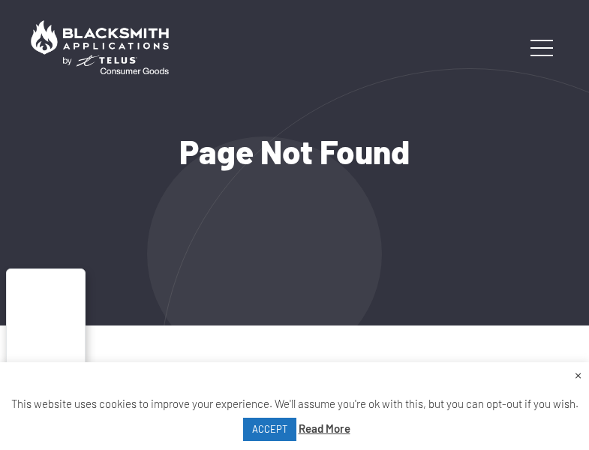  I want to click on a: ACCEPT, so click(269, 429).